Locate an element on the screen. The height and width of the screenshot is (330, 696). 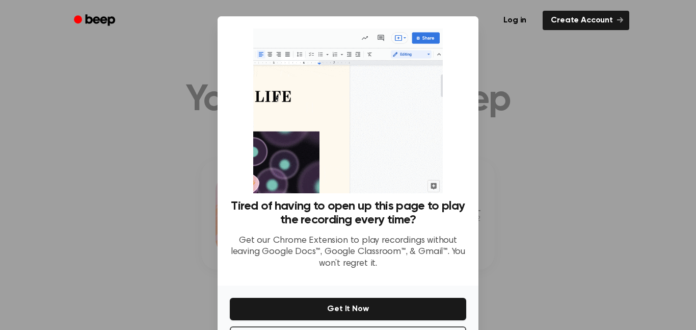
img: Beep extension in action is located at coordinates (347, 111).